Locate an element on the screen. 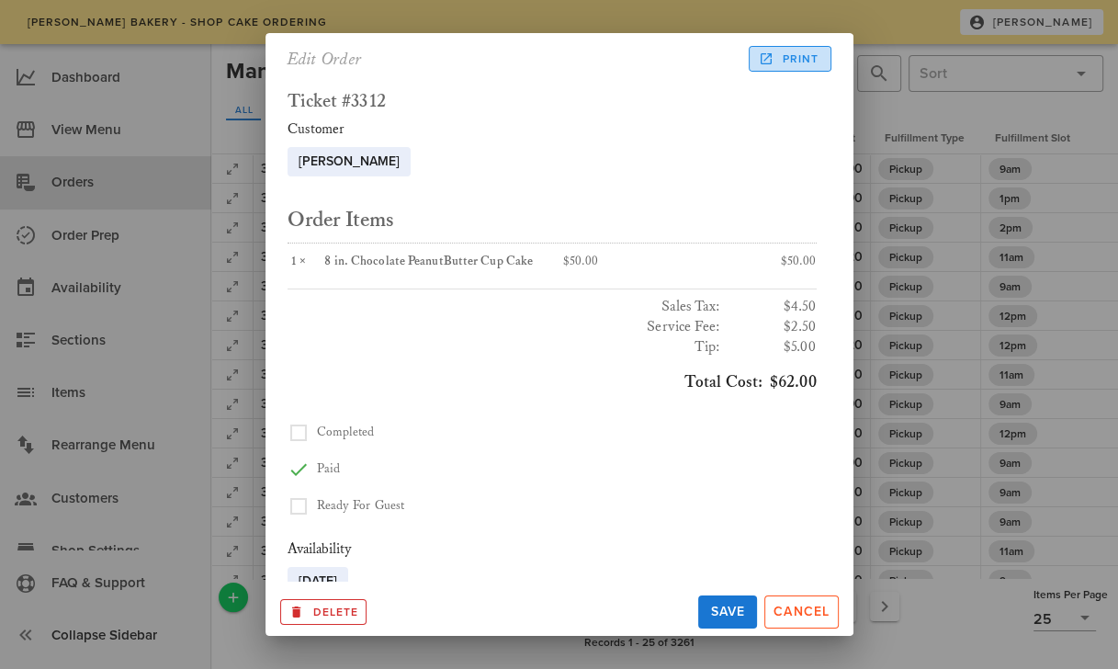 Image resolution: width=1118 pixels, height=669 pixels. span: Delete is located at coordinates (323, 612).